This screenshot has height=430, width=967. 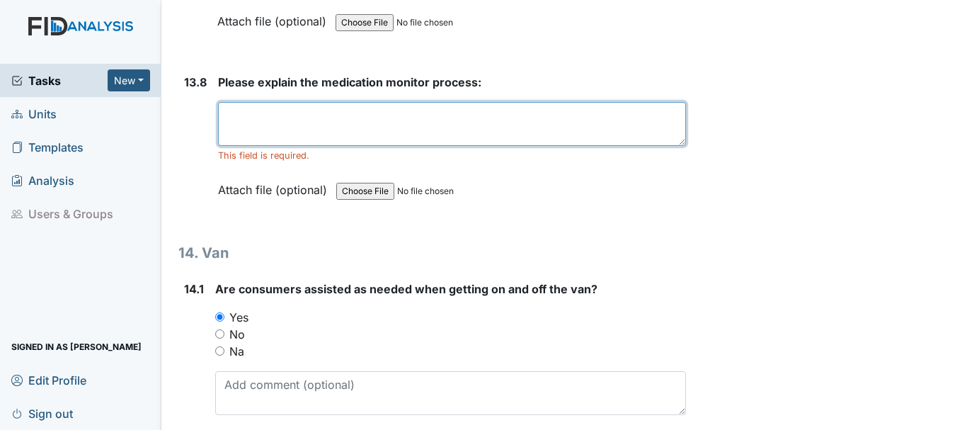 What do you see at coordinates (452, 155) in the screenshot?
I see `div: This field is required.` at bounding box center [452, 155].